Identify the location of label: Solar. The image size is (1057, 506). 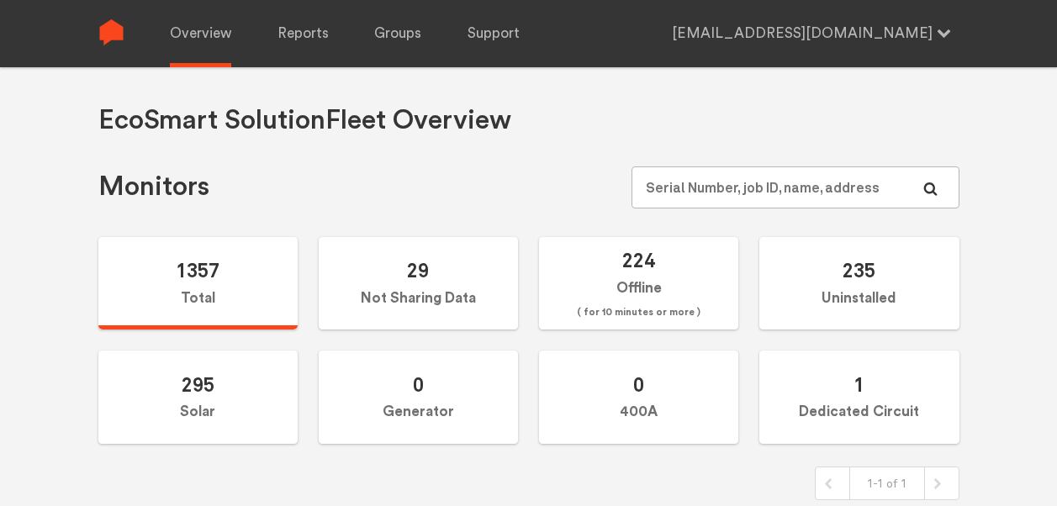
(198, 397).